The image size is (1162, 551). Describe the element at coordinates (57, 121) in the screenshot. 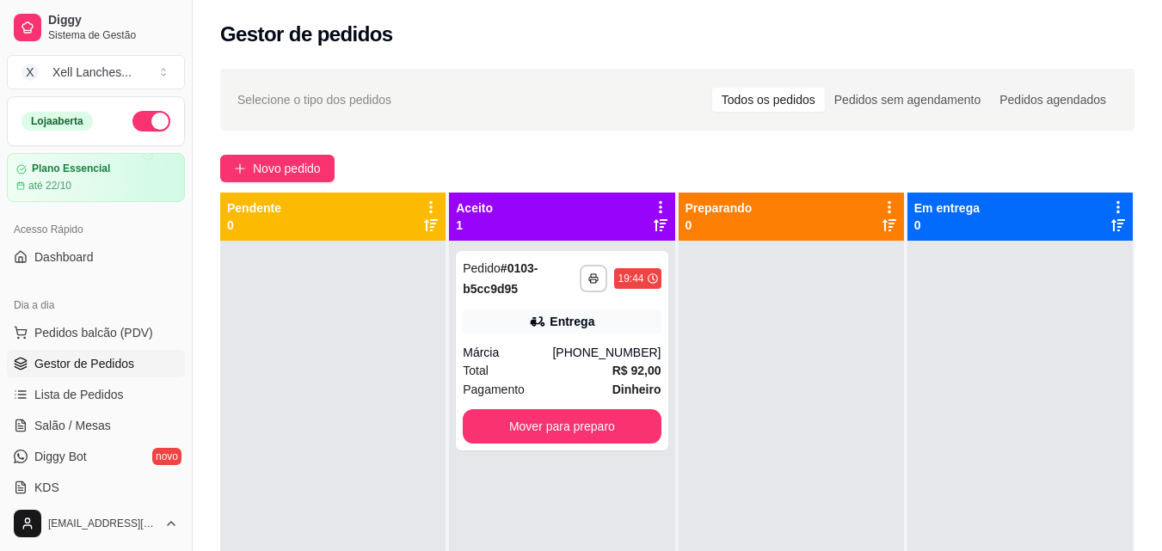

I see `div: Loja aberta` at that location.